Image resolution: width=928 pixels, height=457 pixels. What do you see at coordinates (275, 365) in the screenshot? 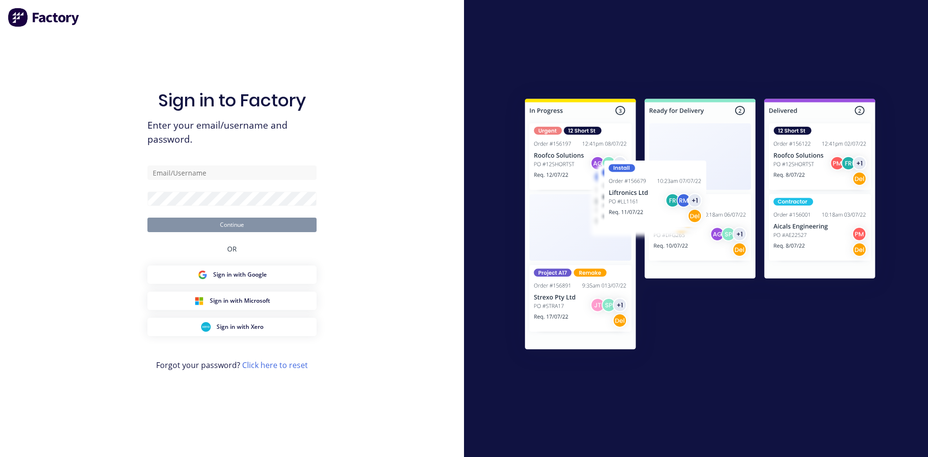
I see `a: Click here to reset` at bounding box center [275, 365].